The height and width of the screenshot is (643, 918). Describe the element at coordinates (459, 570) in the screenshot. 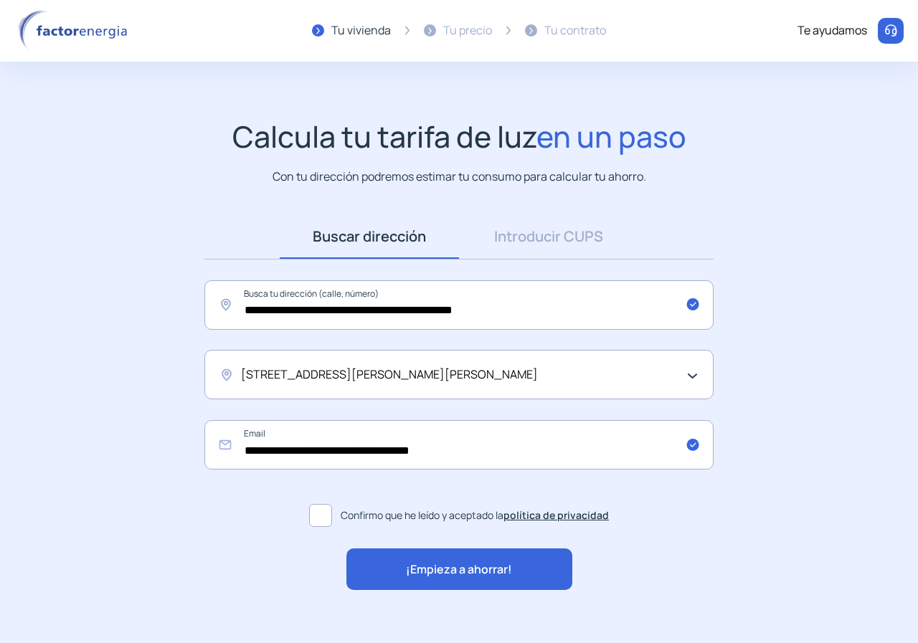

I see `span: ¡Empieza a ahorrar!` at that location.